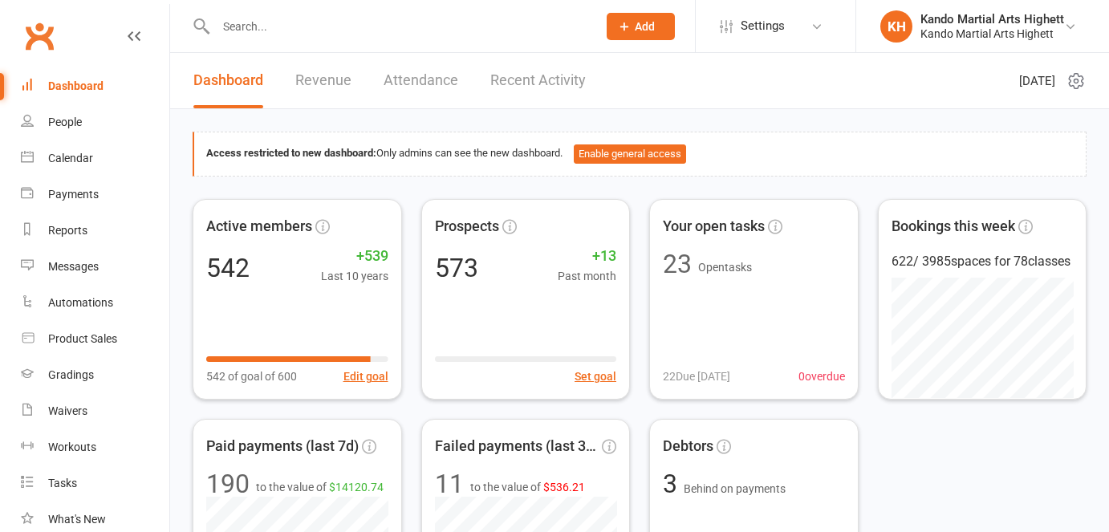 Image resolution: width=1109 pixels, height=532 pixels. What do you see at coordinates (73, 194) in the screenshot?
I see `div: Payments` at bounding box center [73, 194].